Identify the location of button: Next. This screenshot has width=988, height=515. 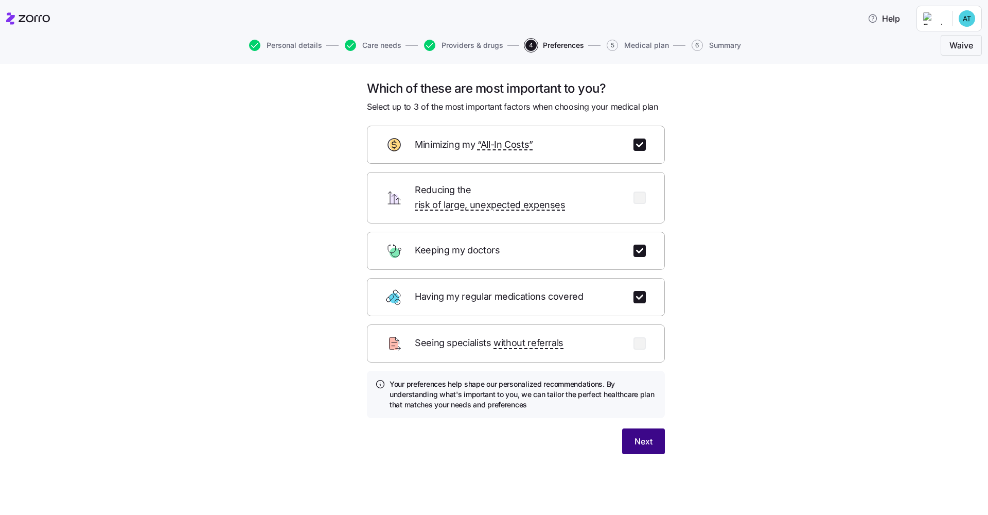
(643, 441).